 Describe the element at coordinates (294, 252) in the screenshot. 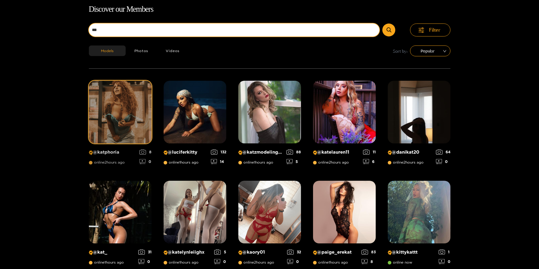

I see `div: 32` at that location.